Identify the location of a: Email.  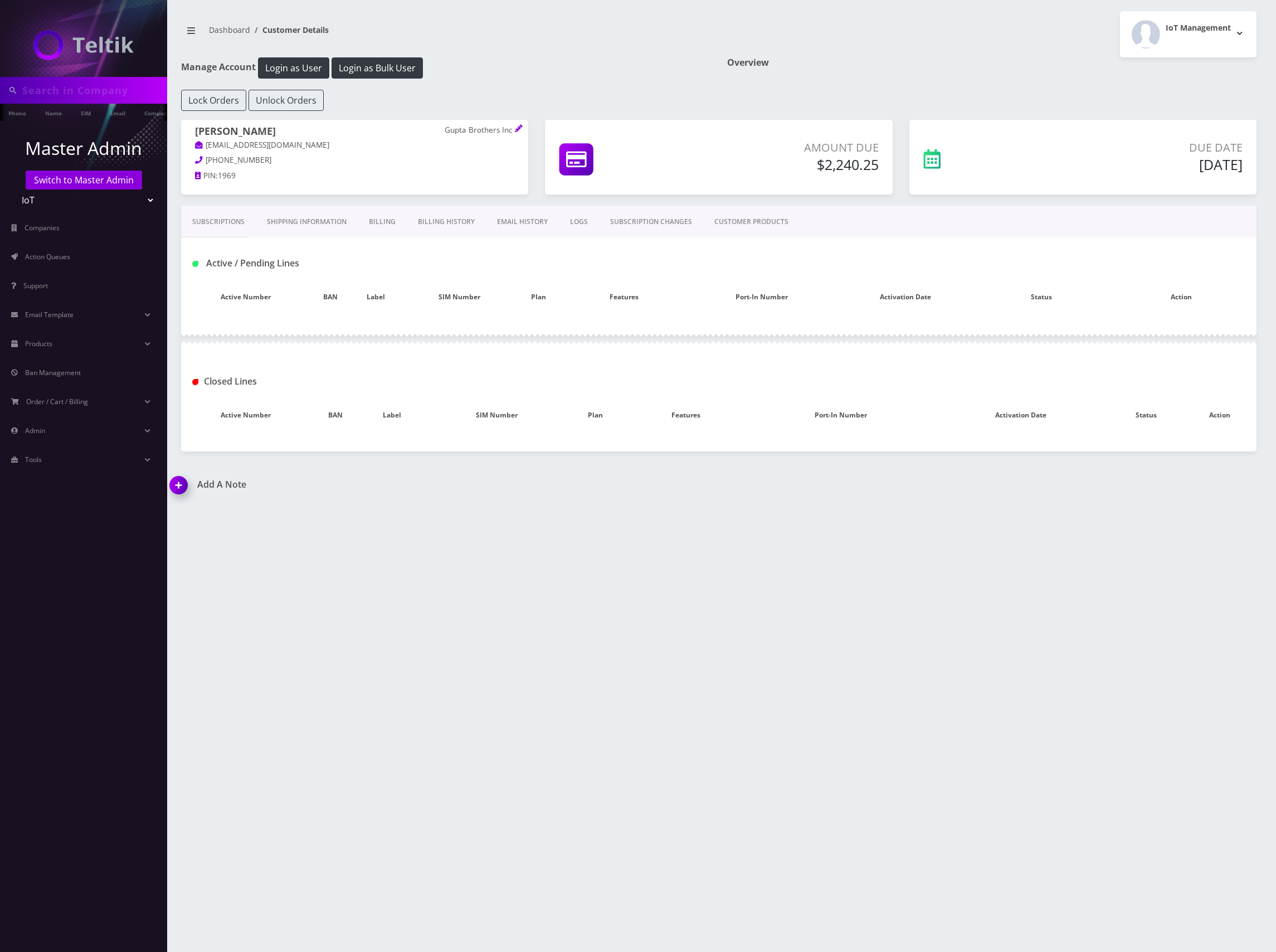
(118, 112).